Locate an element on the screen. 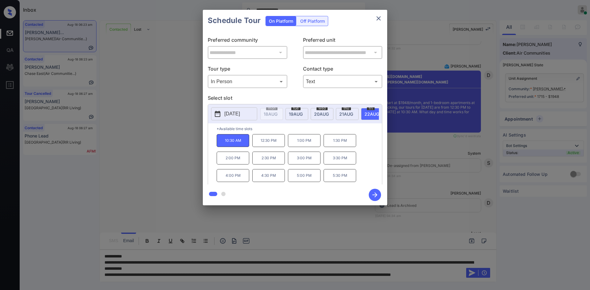 This screenshot has height=290, width=590. div: On Platform is located at coordinates (281, 21).